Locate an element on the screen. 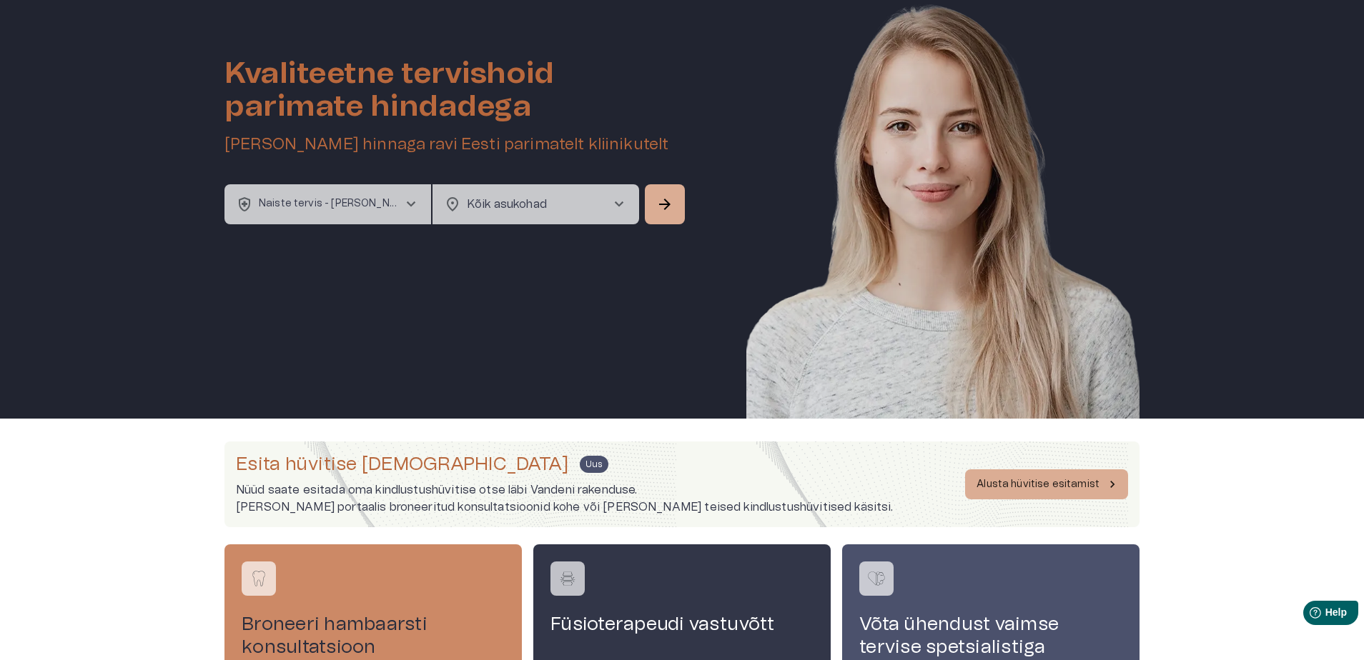 Image resolution: width=1364 pixels, height=660 pixels. span: location_on is located at coordinates (452, 204).